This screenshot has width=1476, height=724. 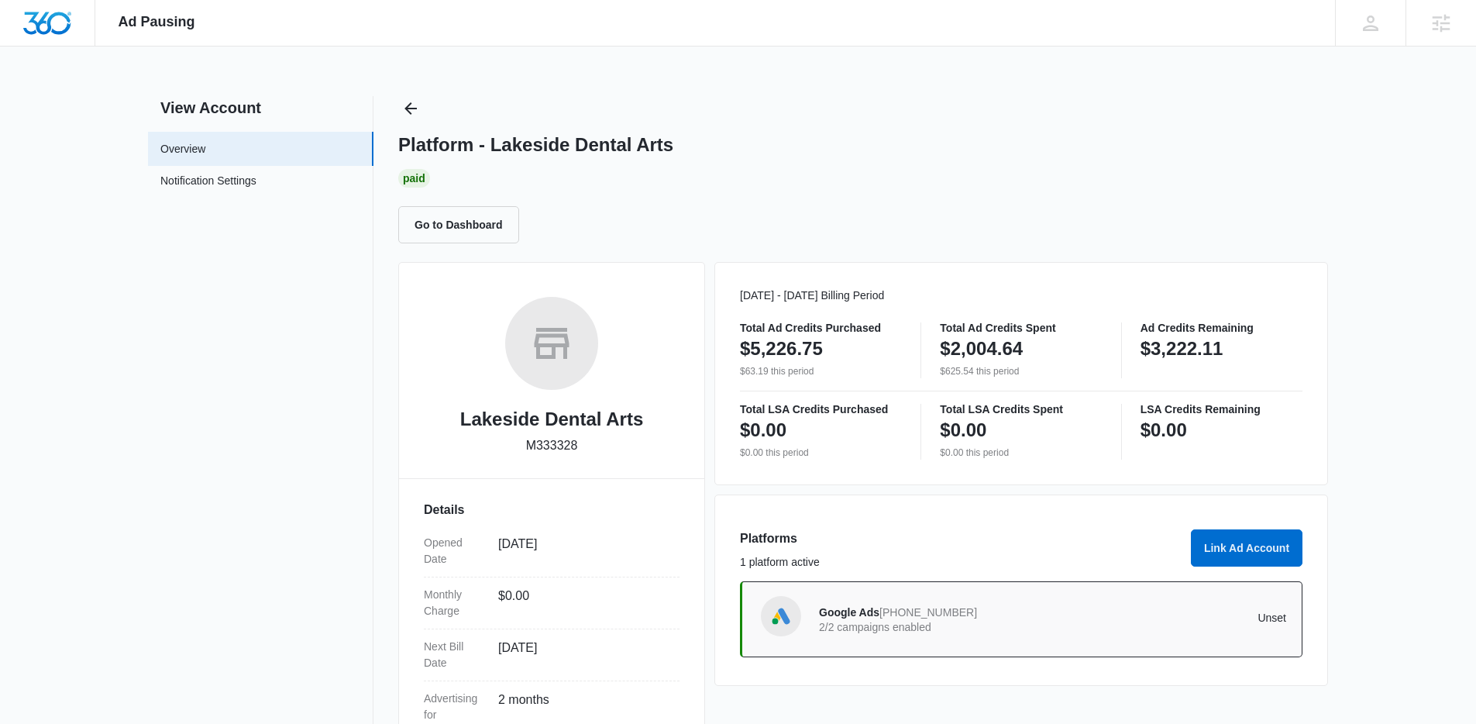 I want to click on p: 2/2 campaigns enabled, so click(x=936, y=627).